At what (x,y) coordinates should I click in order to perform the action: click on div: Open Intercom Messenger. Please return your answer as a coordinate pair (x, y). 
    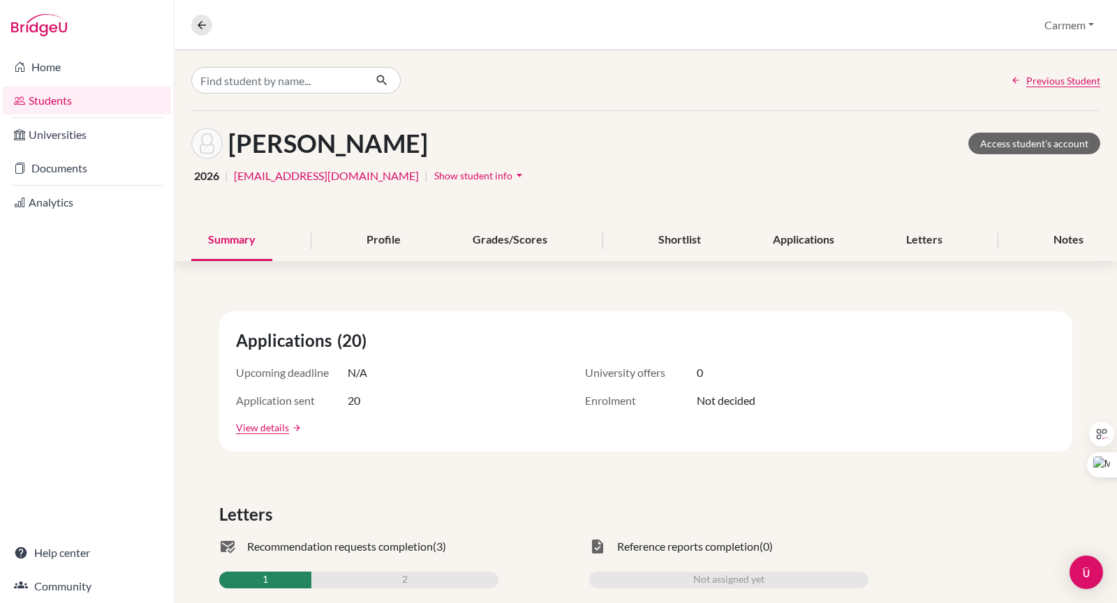
    Looking at the image, I should click on (1087, 573).